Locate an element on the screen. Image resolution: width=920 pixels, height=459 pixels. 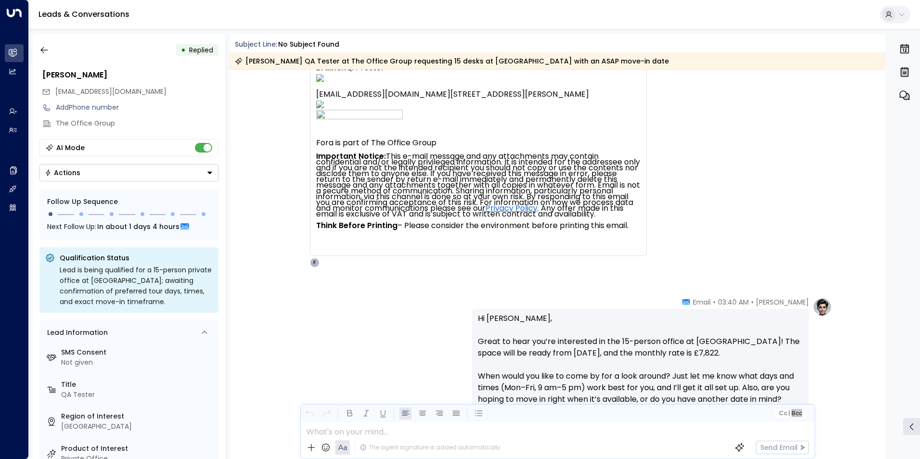
div: Next Follow Up: is located at coordinates (129, 227).